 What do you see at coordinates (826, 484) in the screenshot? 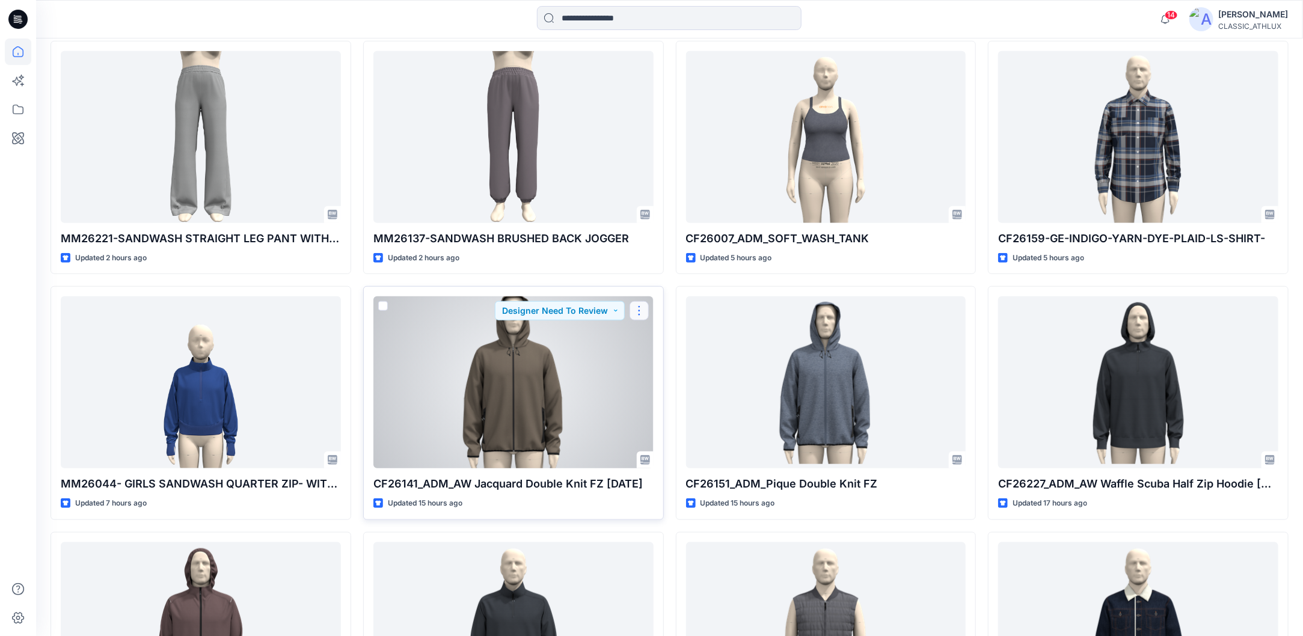
I see `p: CF26151_ADM_Pique Double Knit FZ` at bounding box center [826, 484].